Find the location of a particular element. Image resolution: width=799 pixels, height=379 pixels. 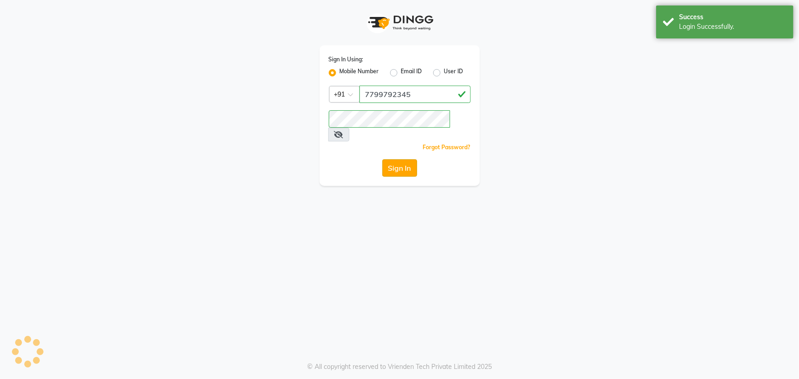

label: Email ID is located at coordinates (412, 73).